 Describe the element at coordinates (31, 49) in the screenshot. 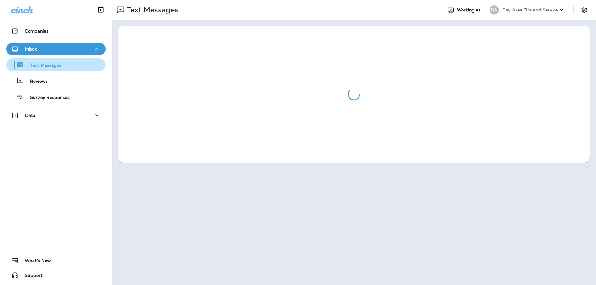

I see `p: Inbox` at that location.